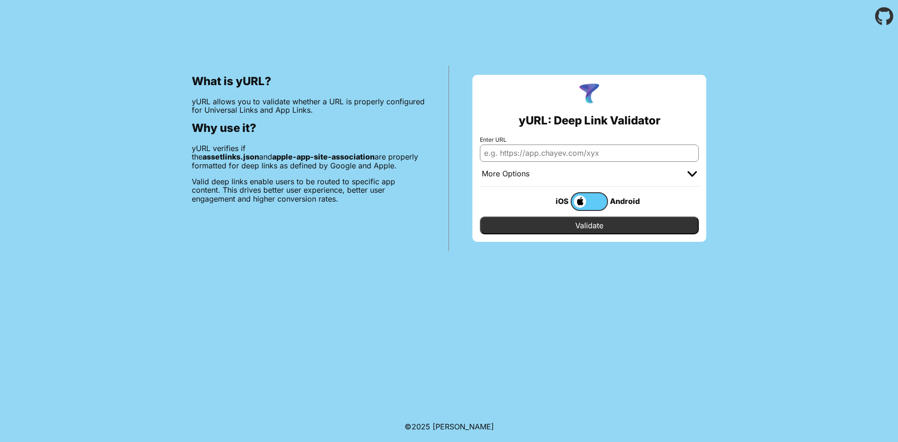  I want to click on p: yURL verifies if the and are properly formatted for deep links as defined by Google and Apple., so click(308, 157).